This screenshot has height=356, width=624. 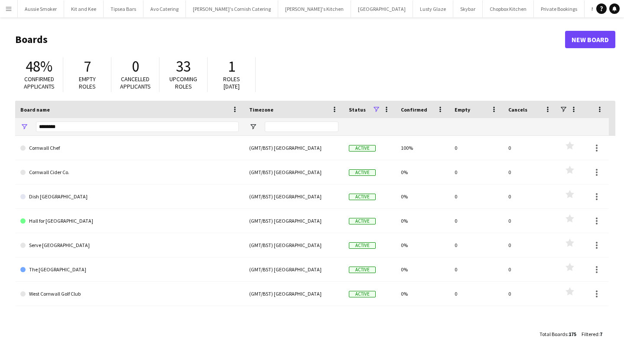 I want to click on span: Confirmed, so click(x=414, y=109).